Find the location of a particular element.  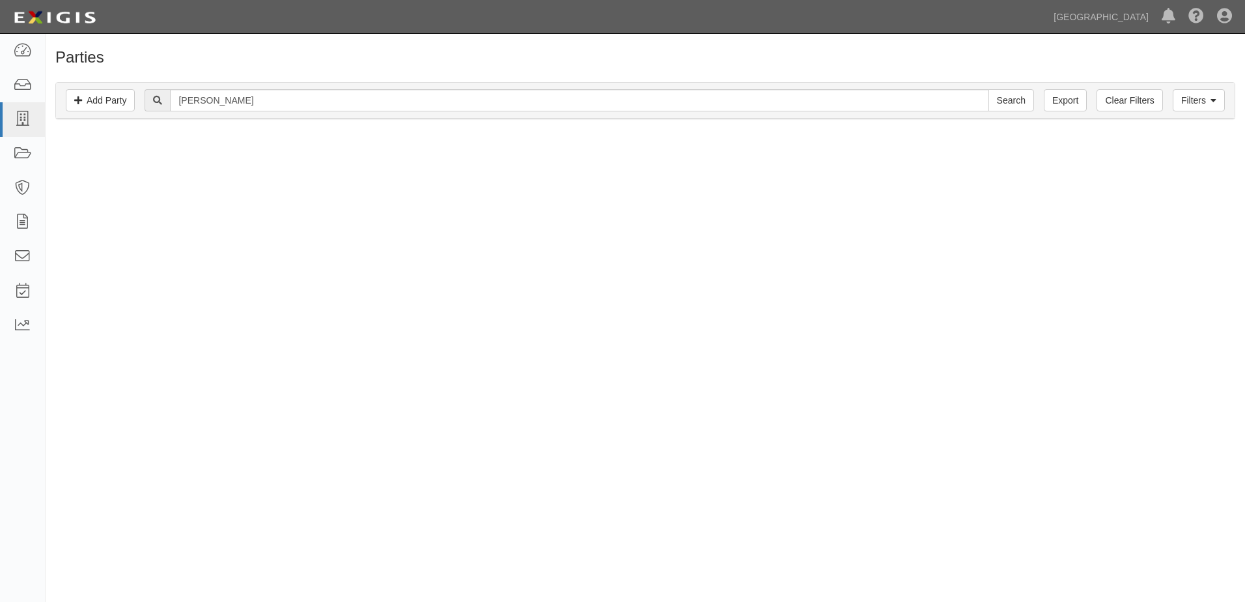

a: Filters is located at coordinates (1199, 100).